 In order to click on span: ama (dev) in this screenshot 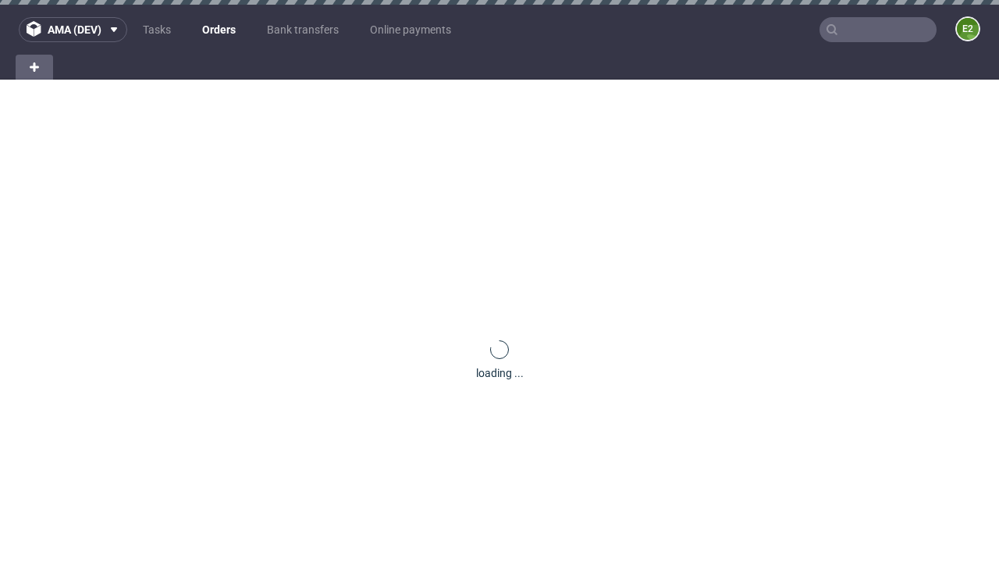, I will do `click(74, 30)`.